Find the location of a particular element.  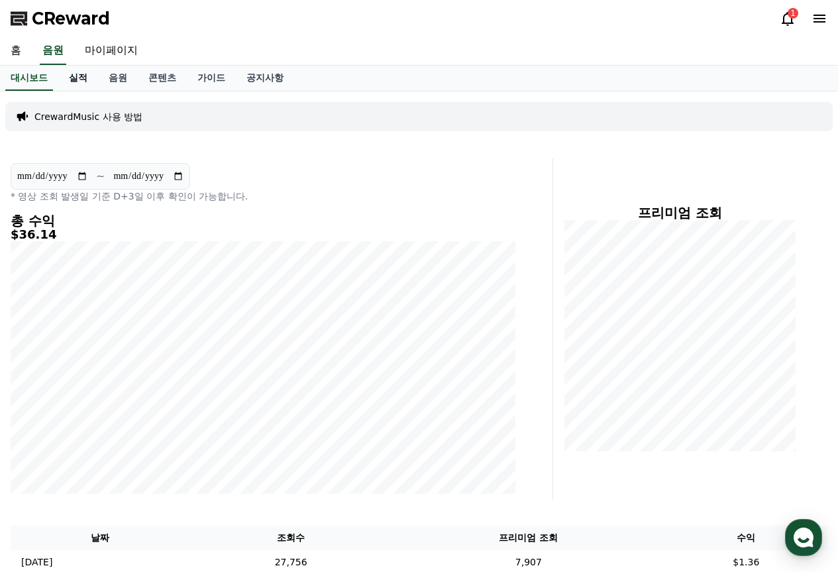

div: 1 is located at coordinates (793, 13).